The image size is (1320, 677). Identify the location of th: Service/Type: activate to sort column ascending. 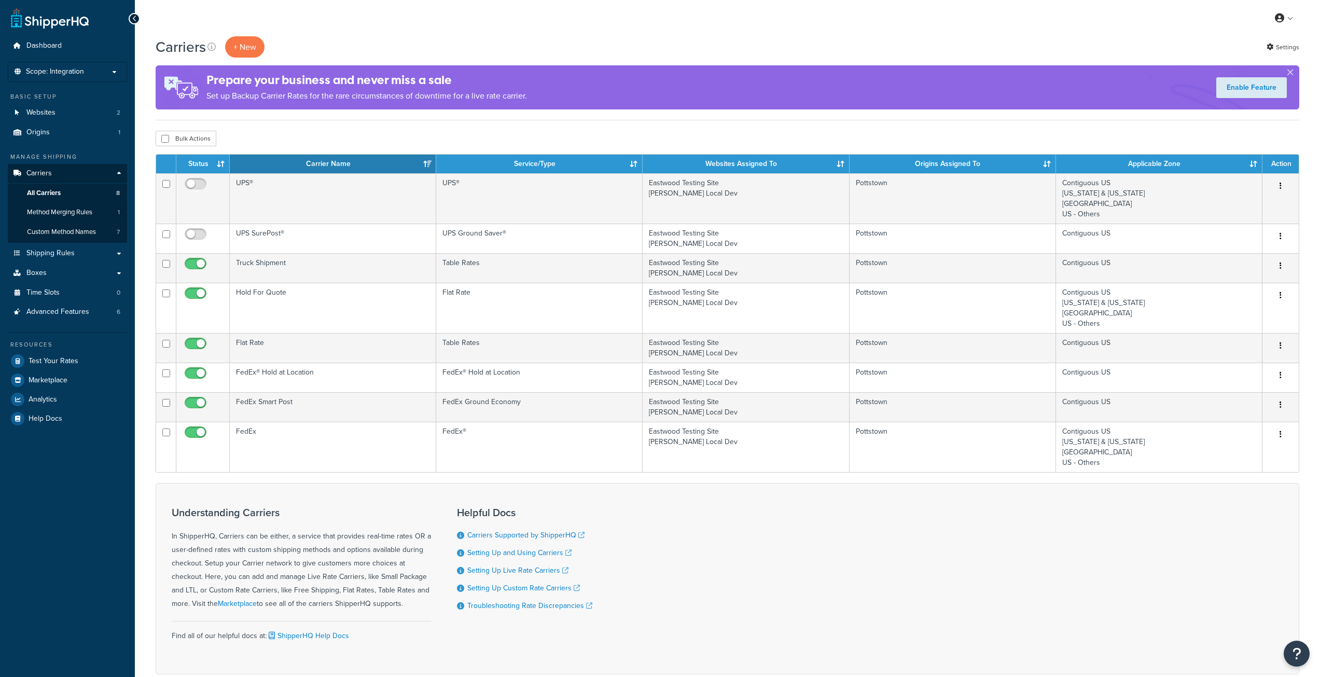
(539, 164).